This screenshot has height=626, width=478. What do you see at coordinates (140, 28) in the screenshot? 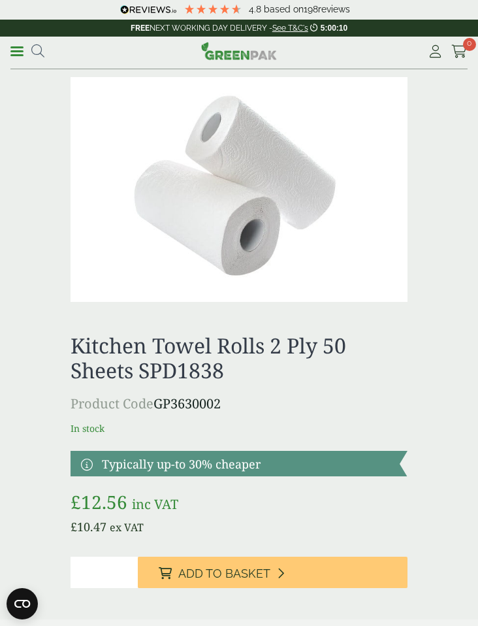
I see `strong: FREE` at bounding box center [140, 28].